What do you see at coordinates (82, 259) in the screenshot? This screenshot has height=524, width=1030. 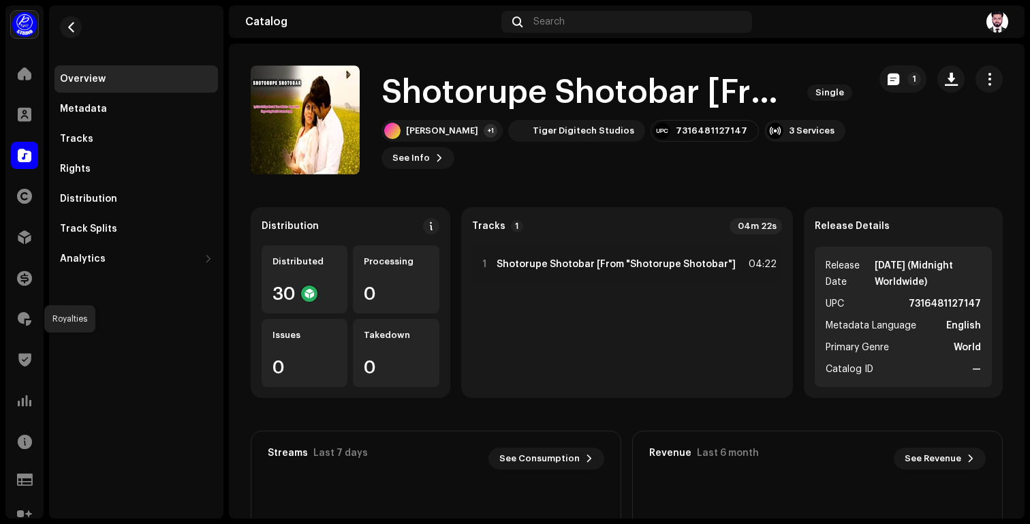 I see `div: Analytics` at bounding box center [82, 259].